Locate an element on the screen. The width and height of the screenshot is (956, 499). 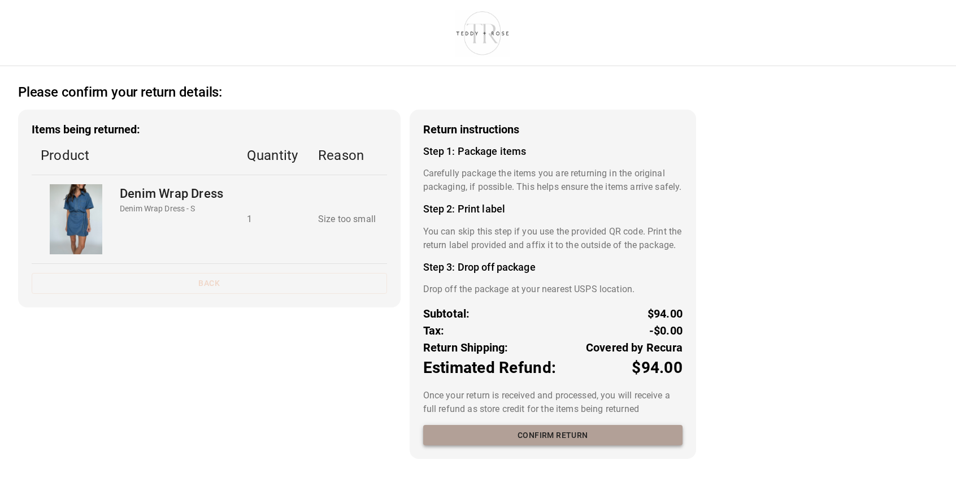
h3: Items being returned: is located at coordinates (209, 129).